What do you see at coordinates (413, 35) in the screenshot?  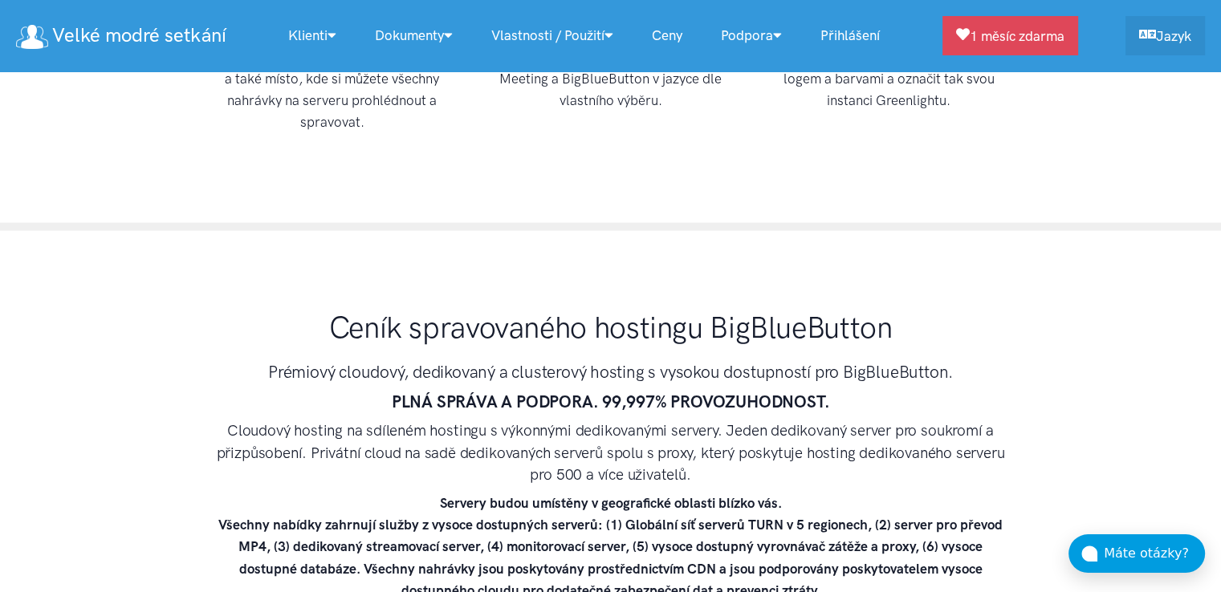 I see `a: Dokumenty` at bounding box center [413, 35].